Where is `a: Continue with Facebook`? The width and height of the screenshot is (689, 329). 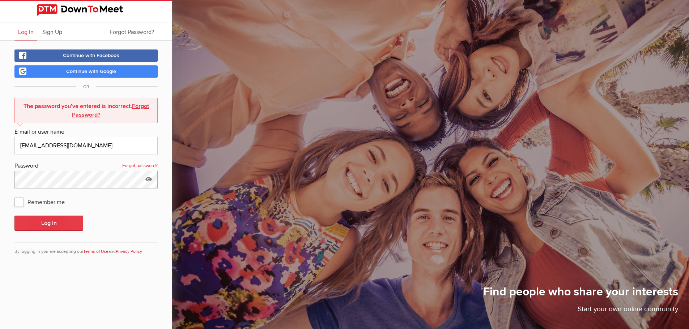
a: Continue with Facebook is located at coordinates (86, 56).